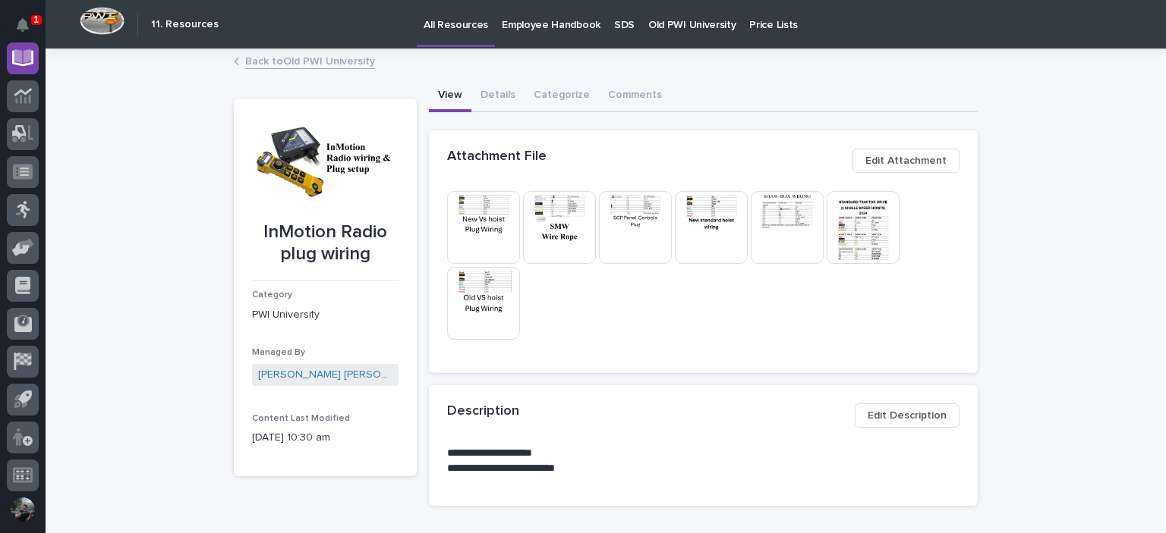  What do you see at coordinates (905, 161) in the screenshot?
I see `span: Edit Attachment` at bounding box center [905, 161].